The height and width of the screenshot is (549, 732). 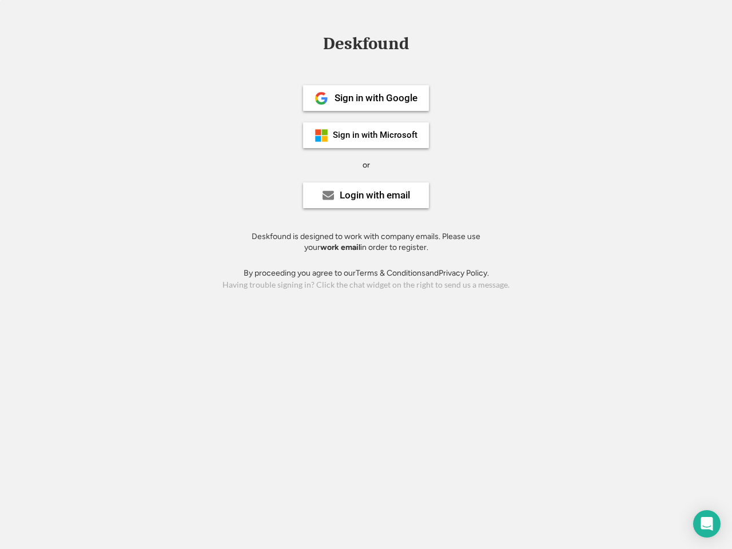 What do you see at coordinates (366, 274) in the screenshot?
I see `div: By proceeding you agree to our and` at bounding box center [366, 274].